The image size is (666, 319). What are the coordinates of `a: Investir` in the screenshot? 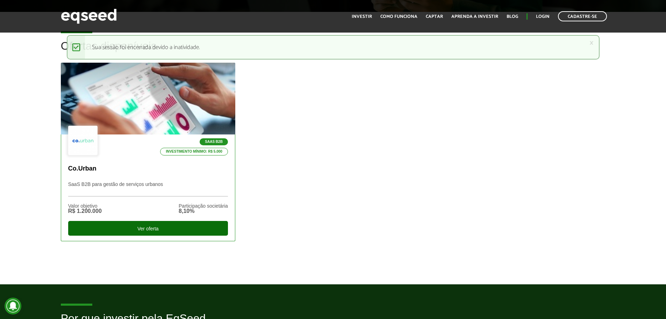 It's located at (362, 16).